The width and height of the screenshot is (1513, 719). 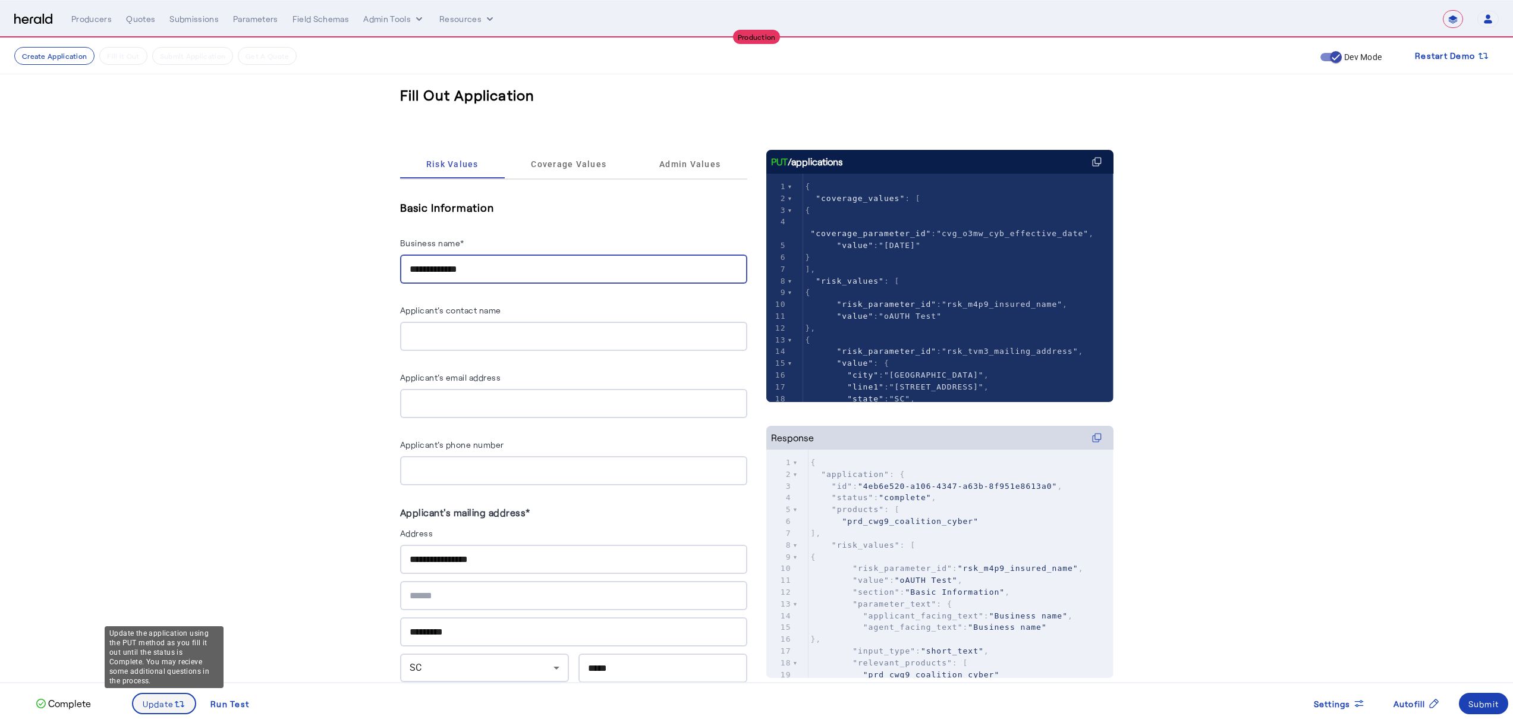 I want to click on span: "Basic Information", so click(x=955, y=592).